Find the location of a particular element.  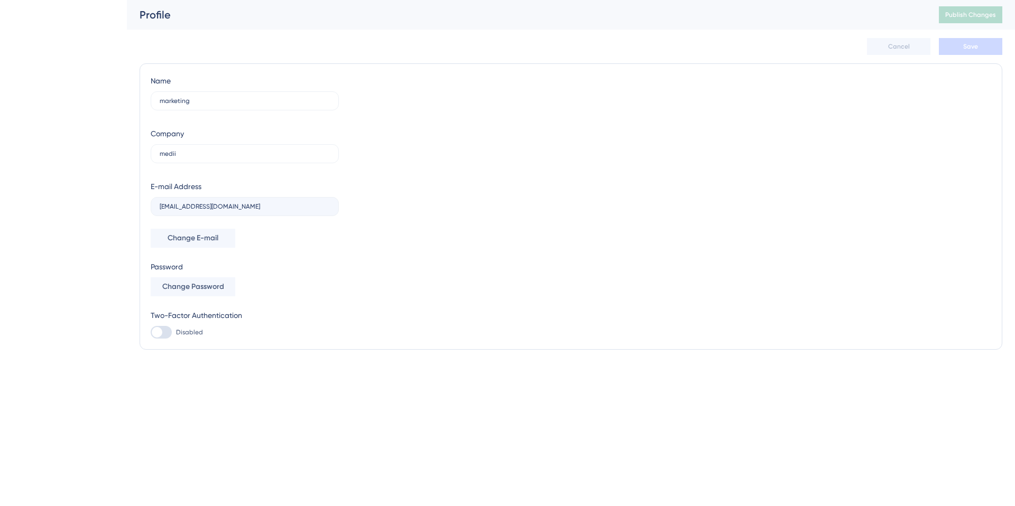

button: Save is located at coordinates (970, 47).